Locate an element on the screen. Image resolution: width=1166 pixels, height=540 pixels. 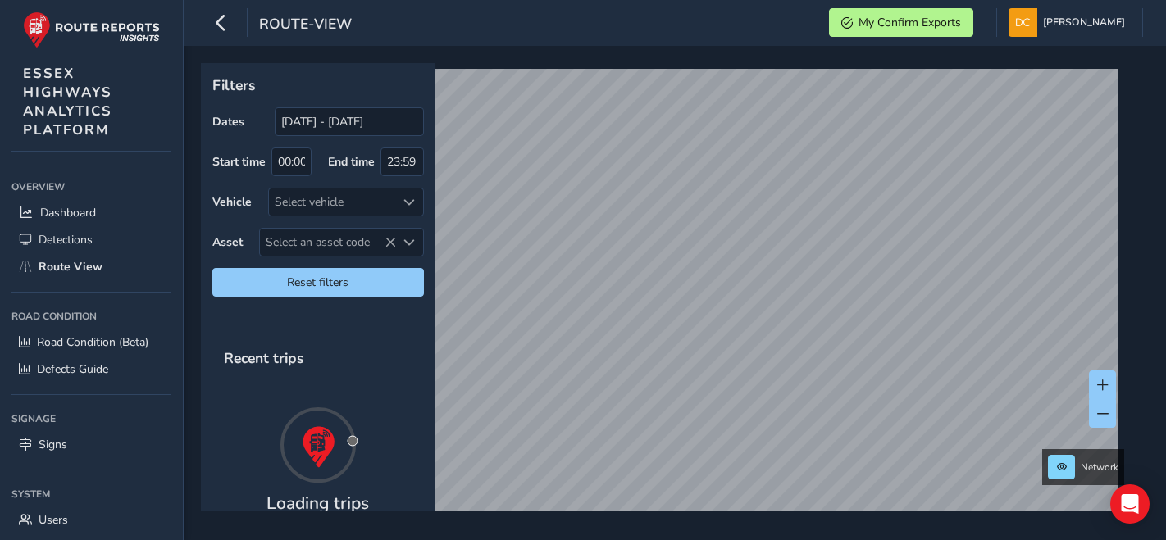
button: My Confirm Exports is located at coordinates (901, 22).